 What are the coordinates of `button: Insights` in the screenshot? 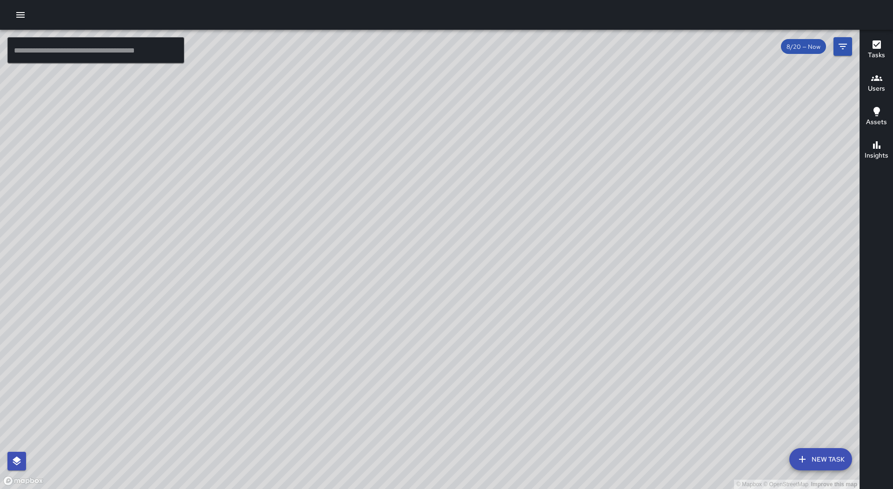 It's located at (876, 151).